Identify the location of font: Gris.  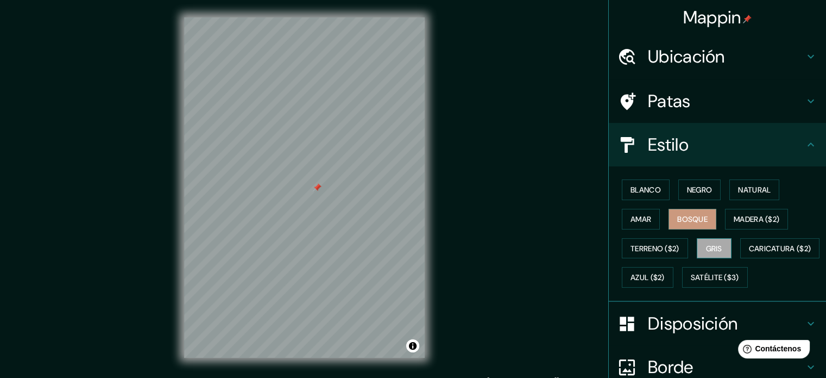
(714, 248).